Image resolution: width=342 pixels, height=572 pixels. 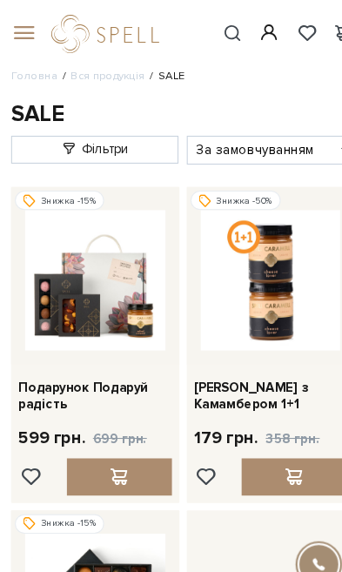 What do you see at coordinates (171, 106) in the screenshot?
I see `h1: SALE` at bounding box center [171, 106].